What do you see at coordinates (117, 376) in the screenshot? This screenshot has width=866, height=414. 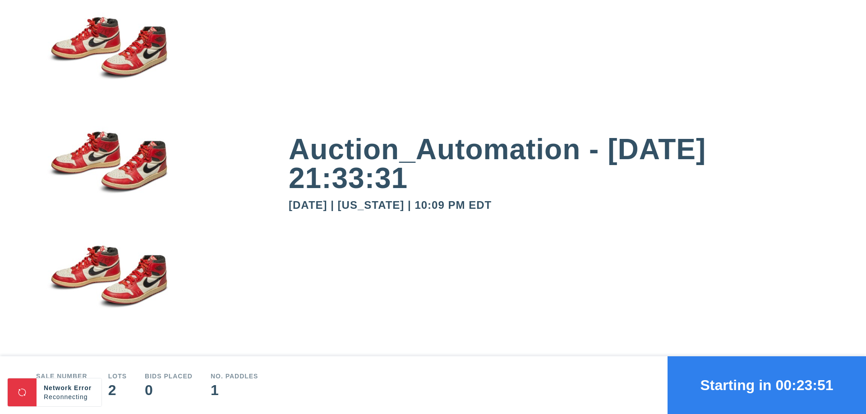 I see `div: Lots` at bounding box center [117, 376].